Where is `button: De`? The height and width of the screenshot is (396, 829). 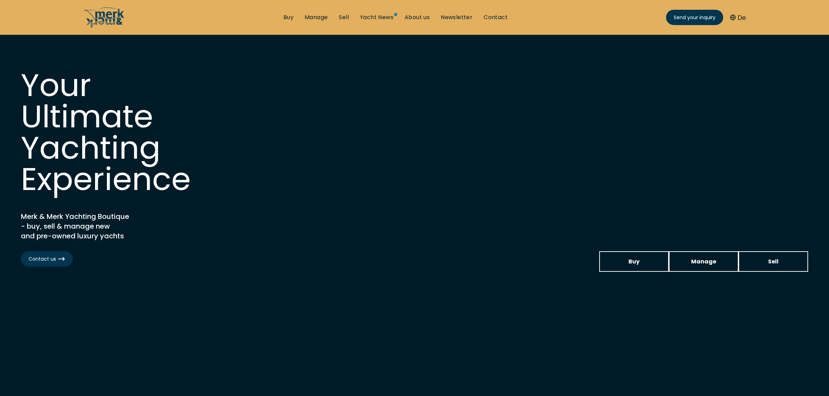
button: De is located at coordinates (738, 17).